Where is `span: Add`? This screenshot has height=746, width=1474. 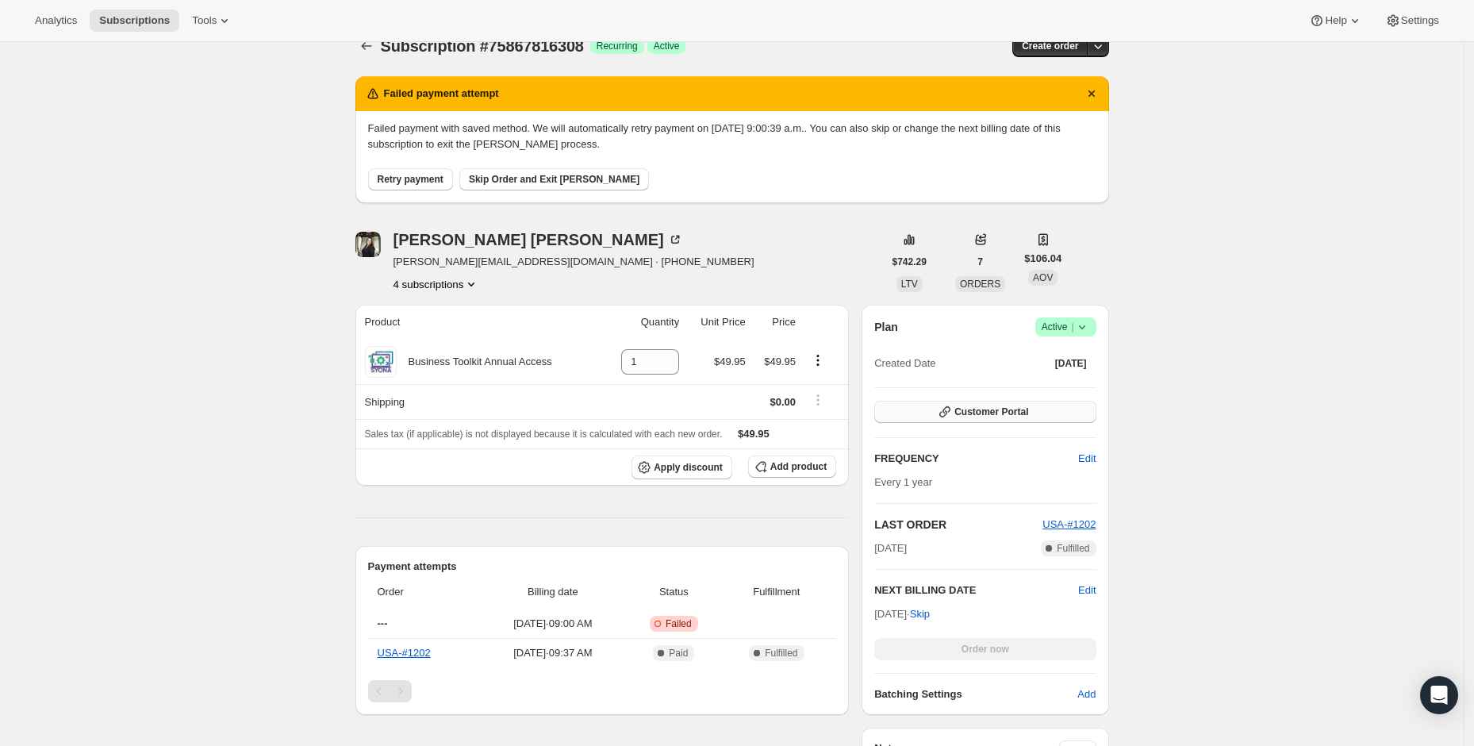
span: Add is located at coordinates (1086, 694).